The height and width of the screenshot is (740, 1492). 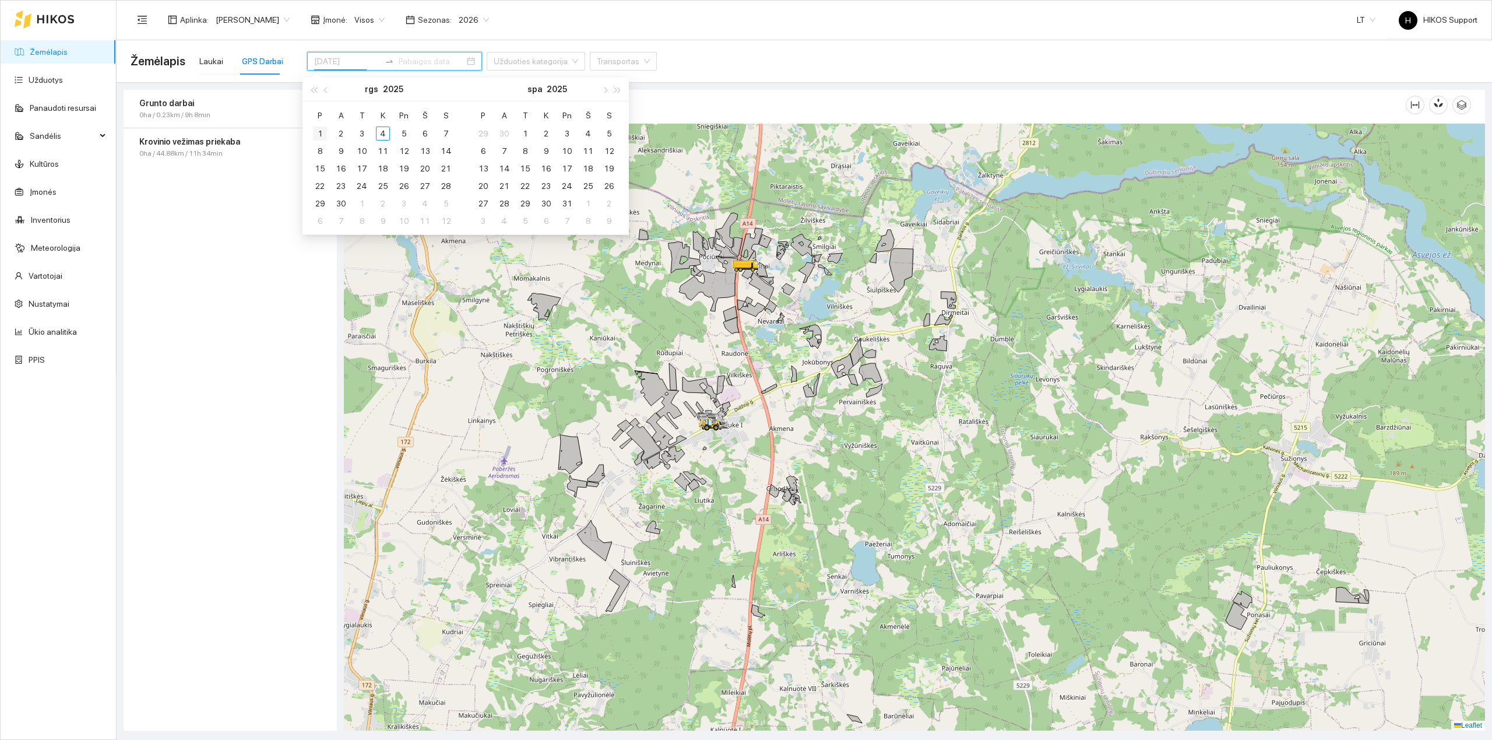 I want to click on td: 2025-09-25, so click(x=383, y=186).